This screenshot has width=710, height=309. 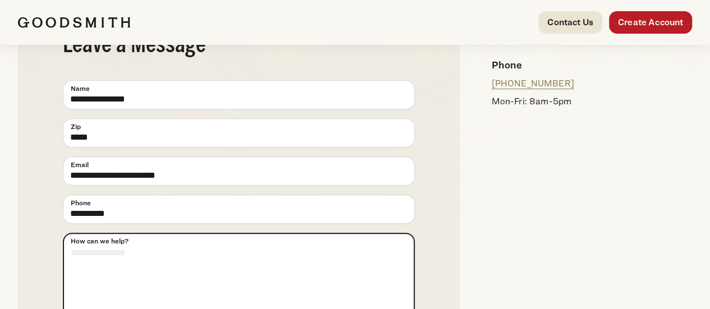 What do you see at coordinates (651, 22) in the screenshot?
I see `a: Create Account` at bounding box center [651, 22].